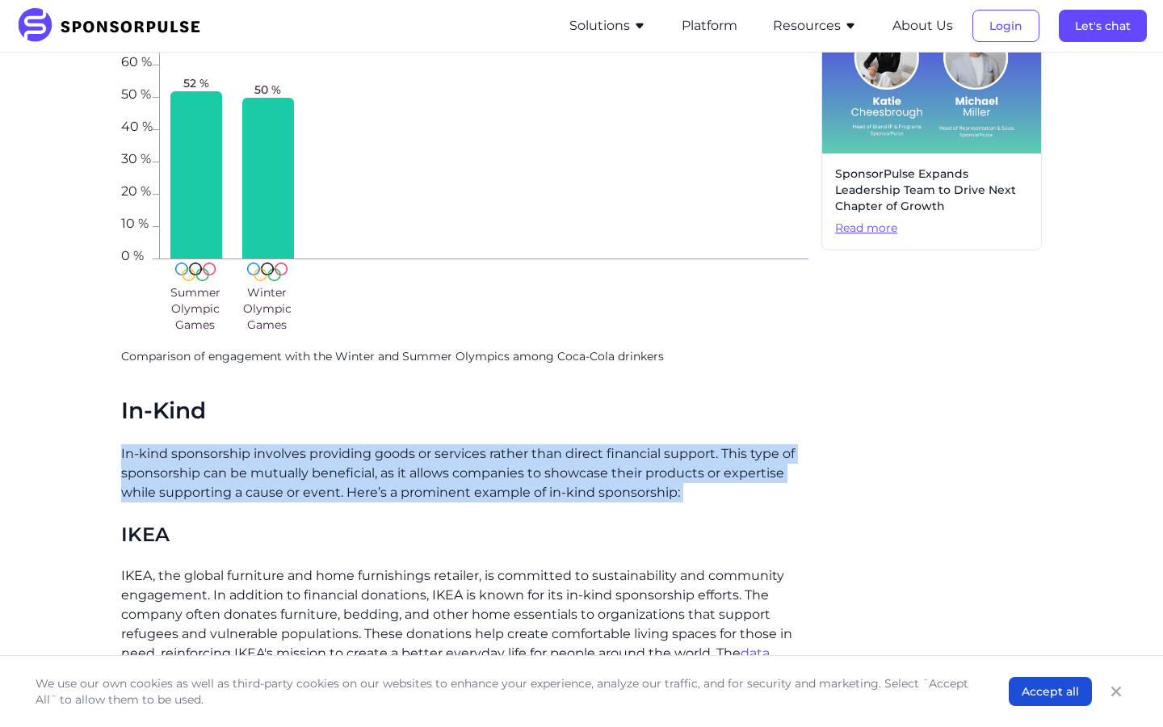  Describe the element at coordinates (1102, 26) in the screenshot. I see `a: Let's chat` at that location.